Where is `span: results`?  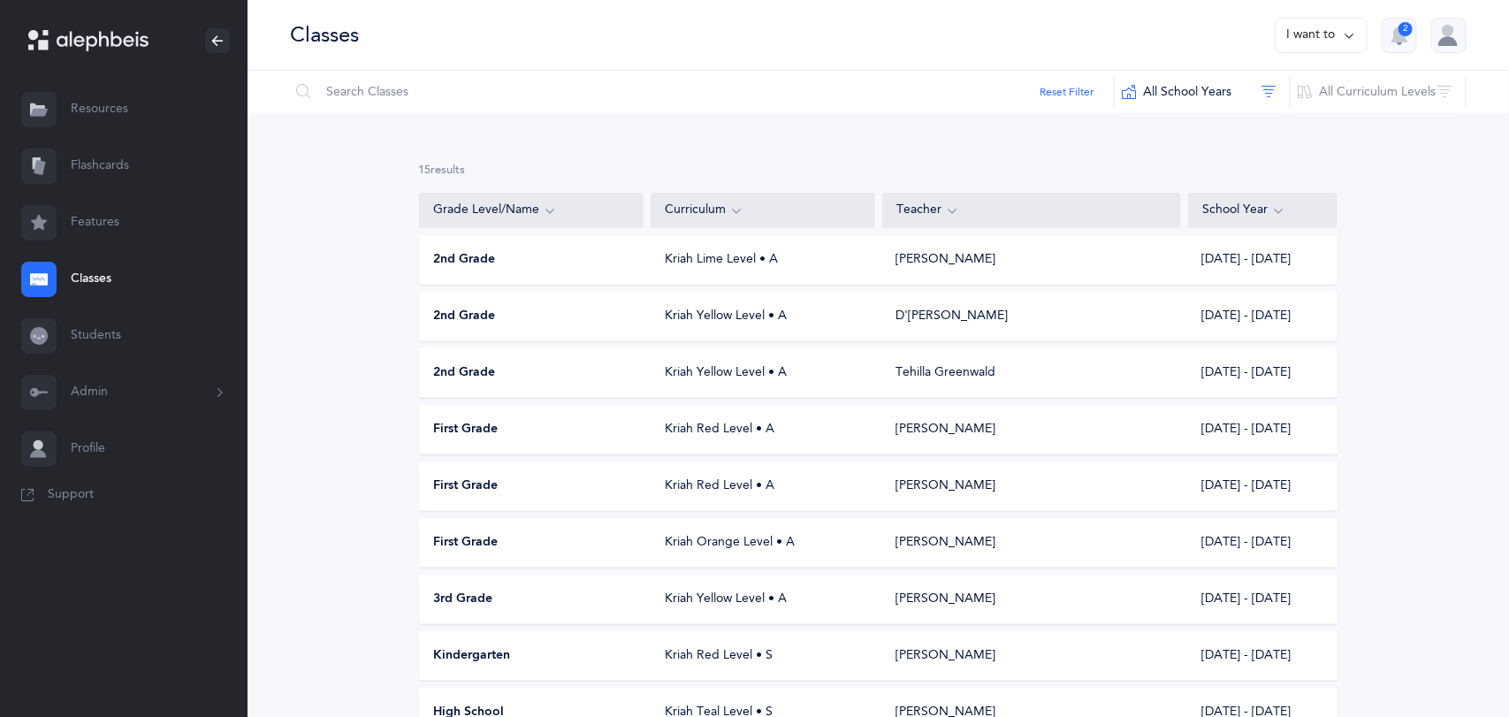 span: results is located at coordinates (448, 170).